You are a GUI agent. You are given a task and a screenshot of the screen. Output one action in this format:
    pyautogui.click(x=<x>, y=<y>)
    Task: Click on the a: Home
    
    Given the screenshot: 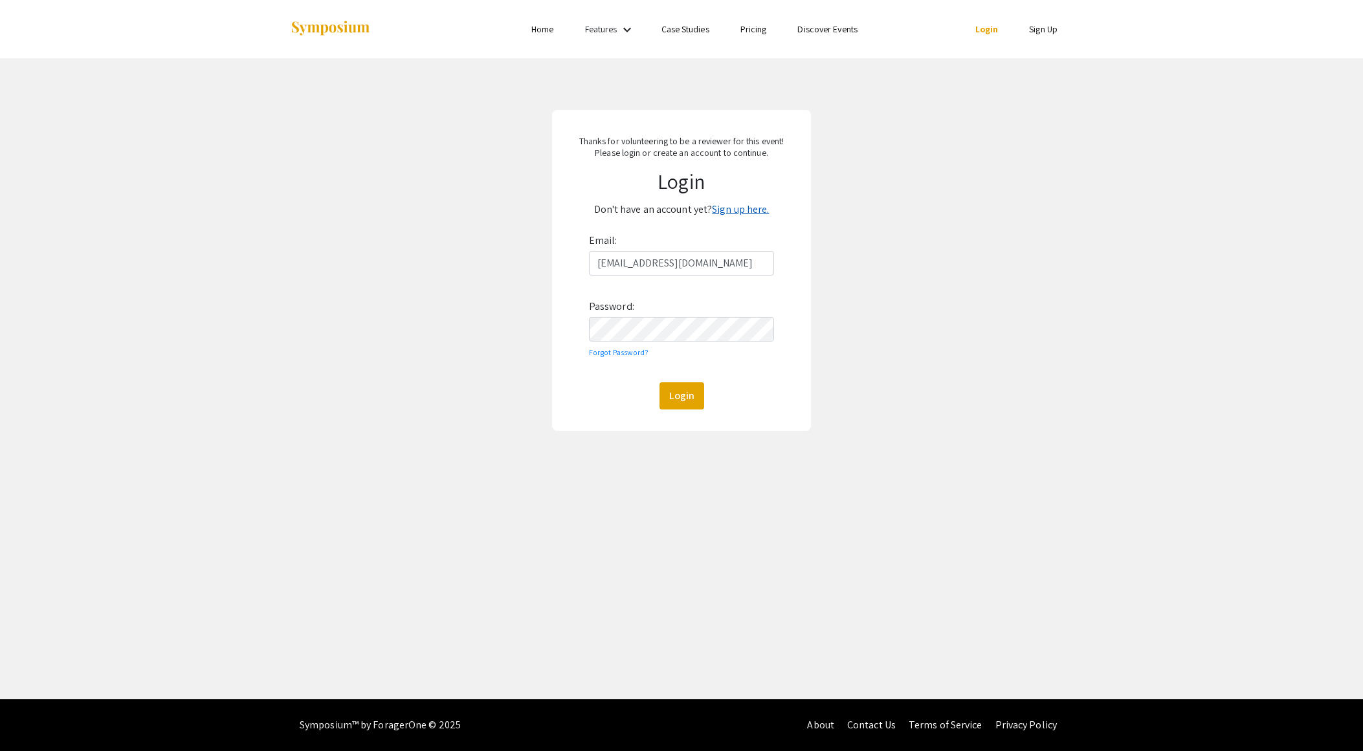 What is the action you would take?
    pyautogui.click(x=542, y=29)
    